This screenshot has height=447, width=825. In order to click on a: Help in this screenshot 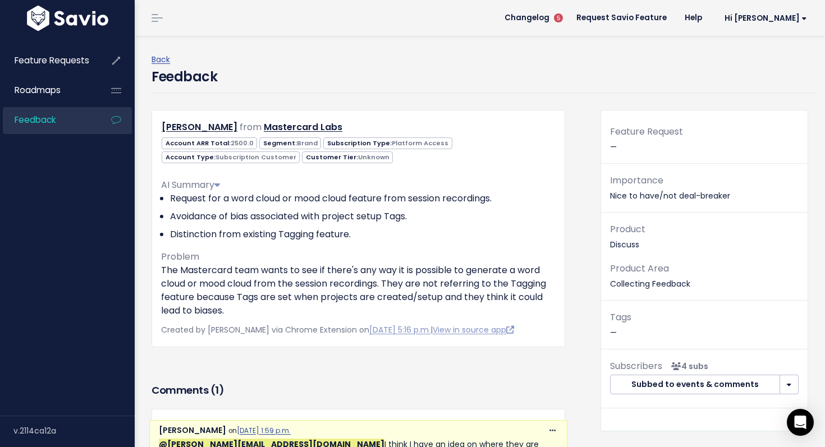, I will do `click(693, 18)`.